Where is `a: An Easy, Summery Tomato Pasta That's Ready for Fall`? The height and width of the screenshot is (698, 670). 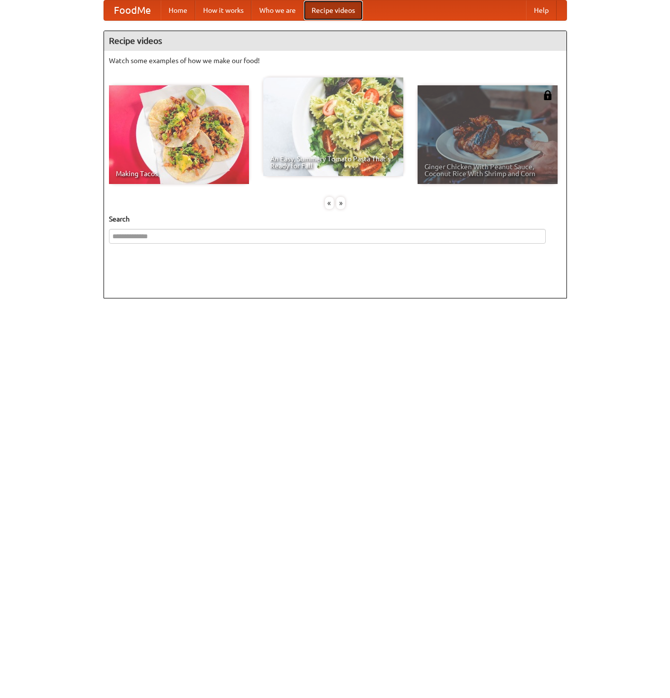 a: An Easy, Summery Tomato Pasta That's Ready for Fall is located at coordinates (333, 127).